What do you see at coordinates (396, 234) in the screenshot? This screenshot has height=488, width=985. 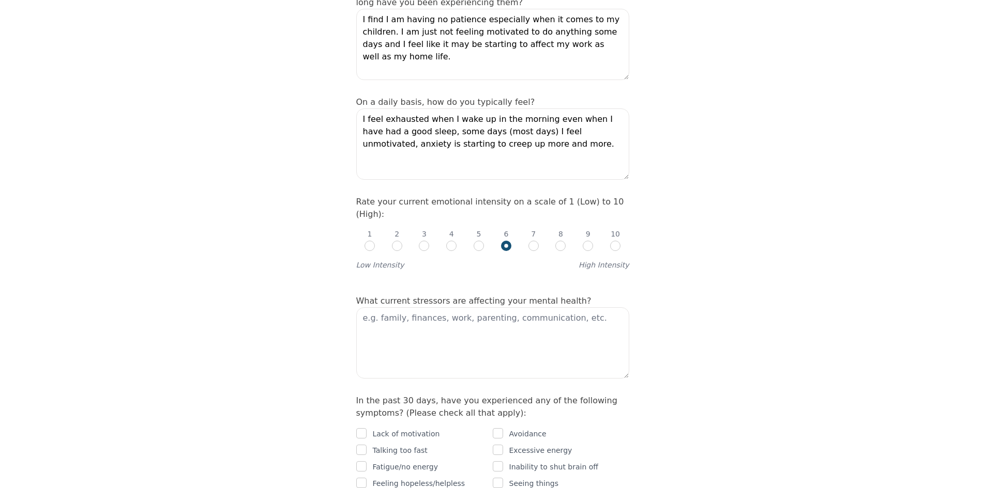 I see `p: 2` at bounding box center [396, 234].